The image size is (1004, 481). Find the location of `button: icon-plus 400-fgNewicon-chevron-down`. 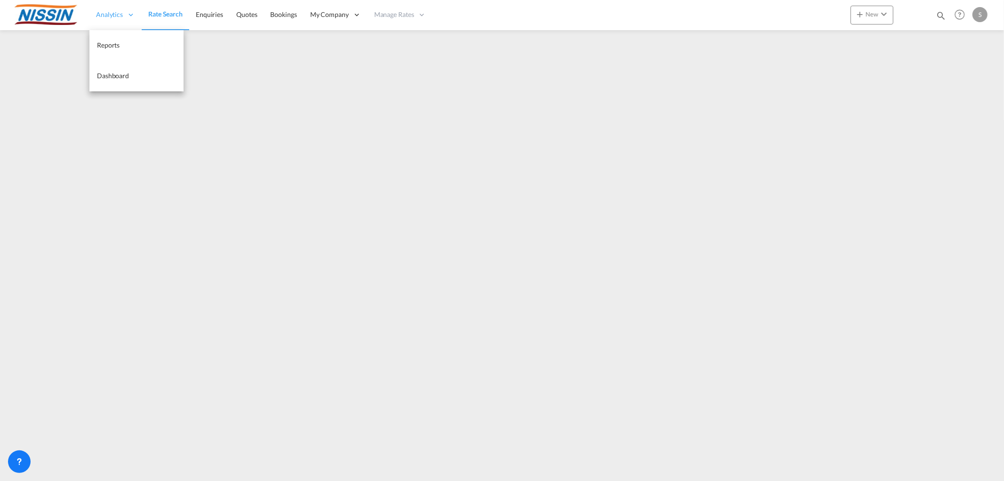

button: icon-plus 400-fgNewicon-chevron-down is located at coordinates (872, 15).